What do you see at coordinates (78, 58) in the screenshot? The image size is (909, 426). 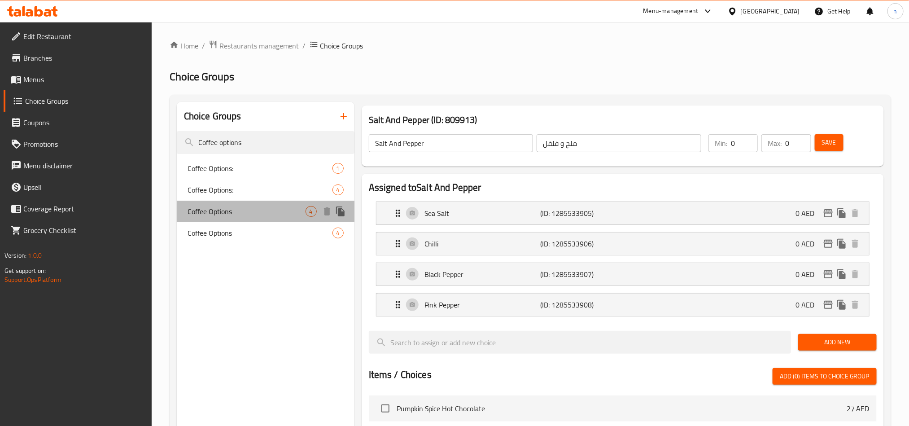 I see `a: Branches` at bounding box center [78, 58].